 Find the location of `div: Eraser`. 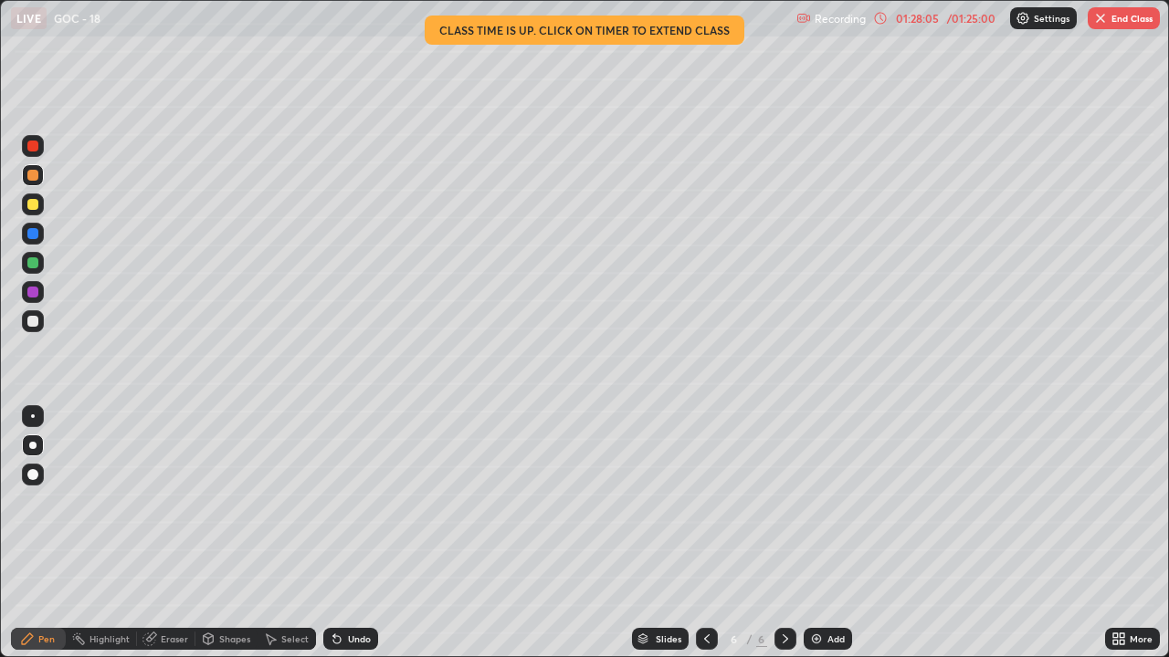

div: Eraser is located at coordinates (174, 639).